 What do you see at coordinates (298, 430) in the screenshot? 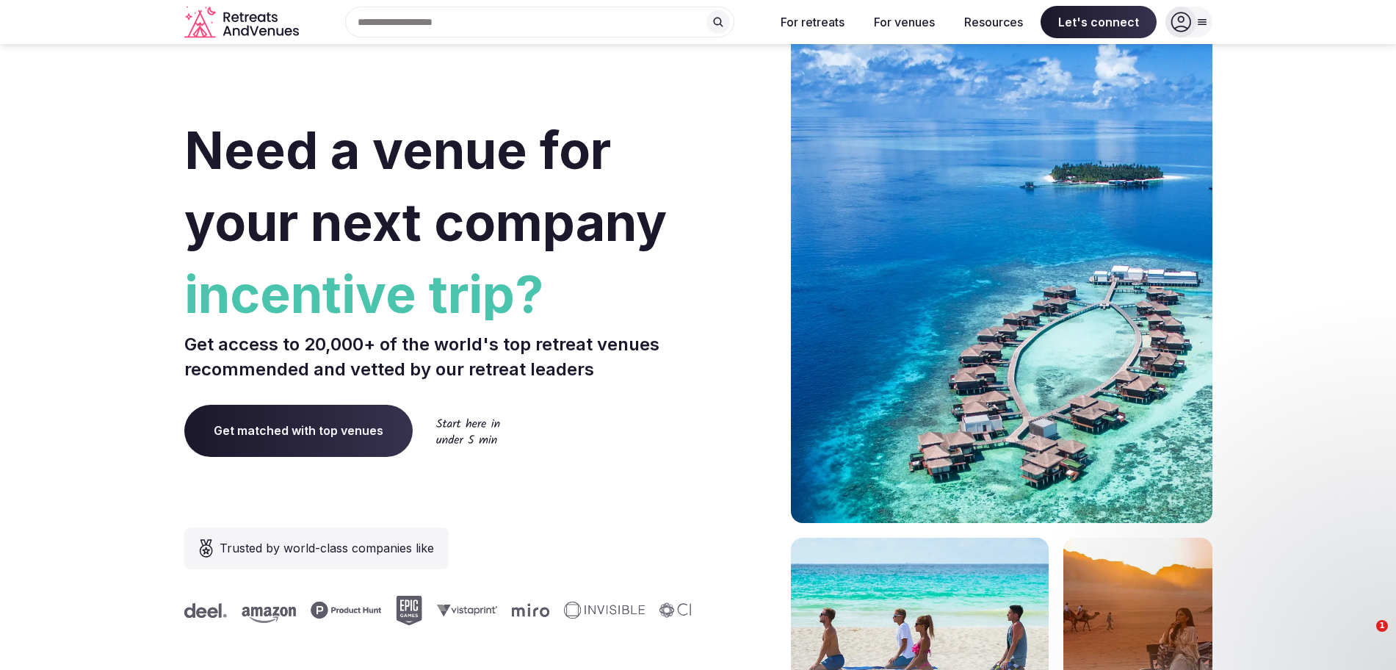
I see `span: Get matched with top venues` at bounding box center [298, 430].